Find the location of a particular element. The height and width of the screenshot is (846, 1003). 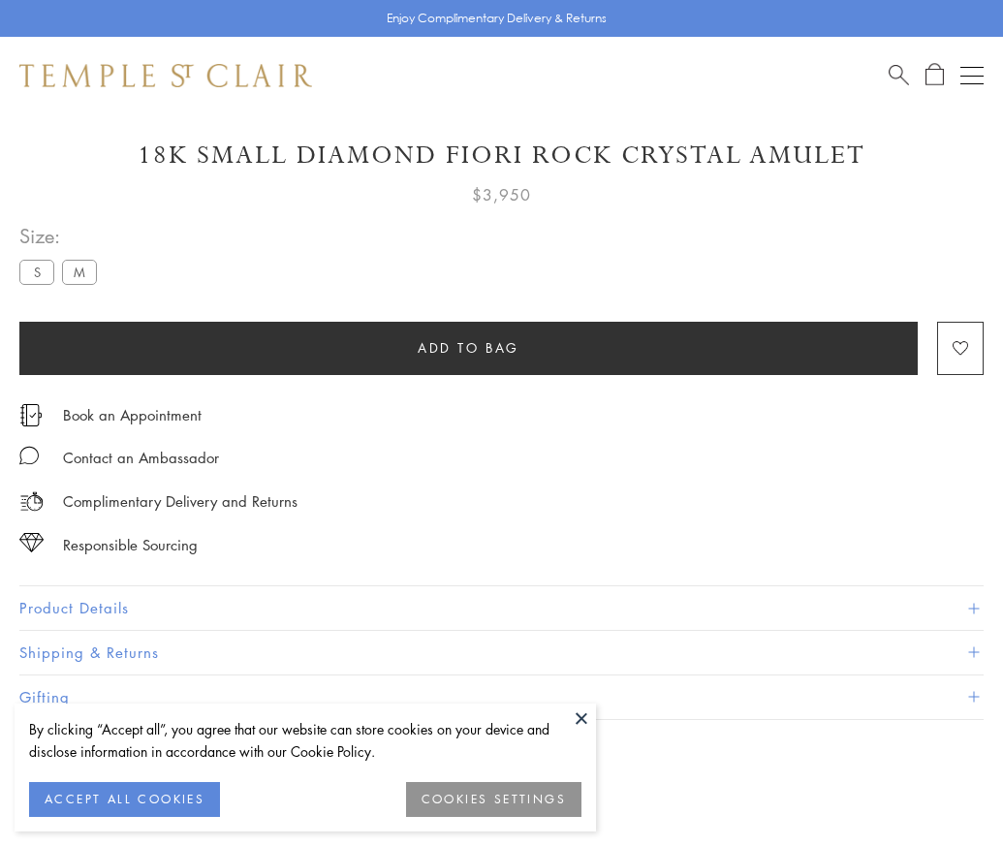

span: $3,950 is located at coordinates (501, 195).